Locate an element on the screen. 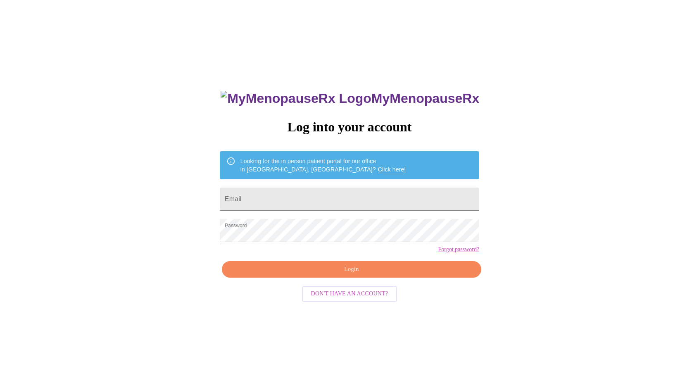 This screenshot has height=371, width=699. a: Click here! is located at coordinates (392, 169).